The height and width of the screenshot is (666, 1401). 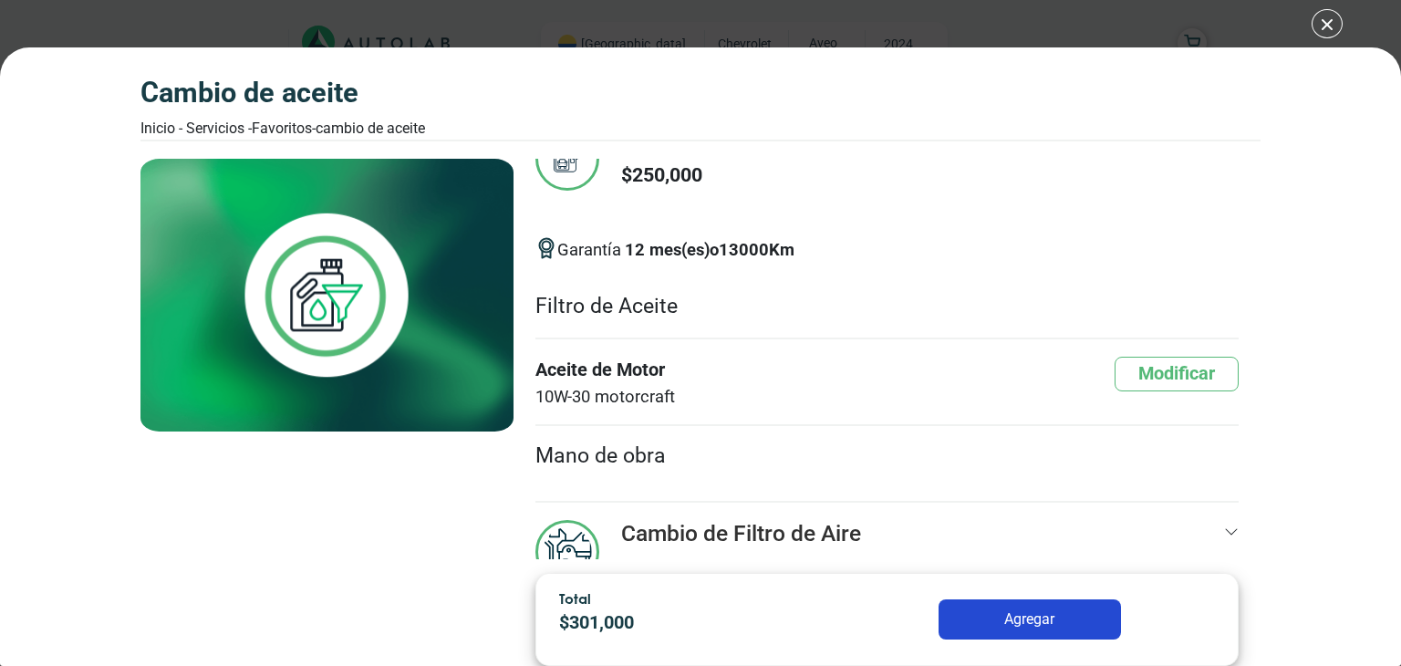 I want to click on h3: Cambio de Aceite, so click(x=283, y=93).